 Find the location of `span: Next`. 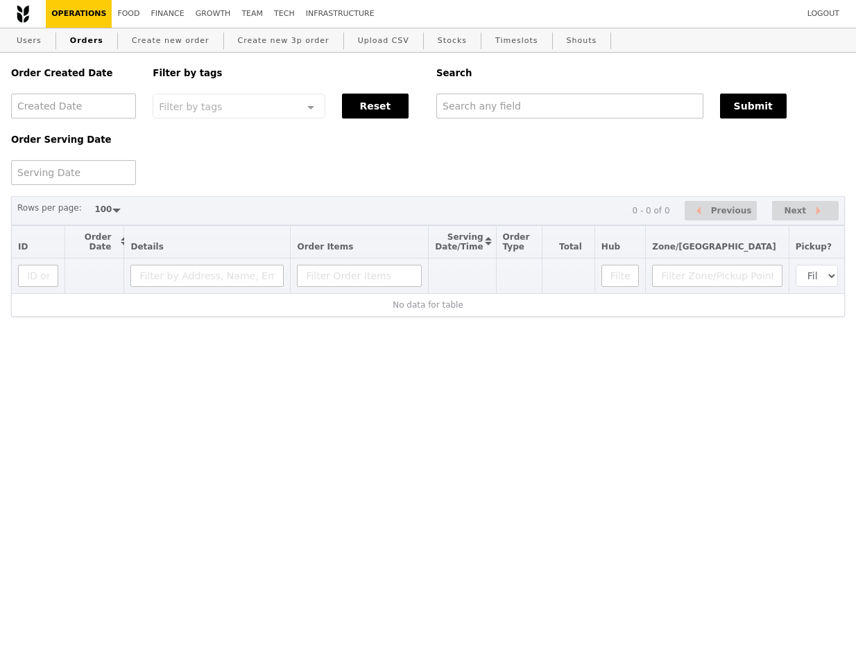

span: Next is located at coordinates (795, 211).